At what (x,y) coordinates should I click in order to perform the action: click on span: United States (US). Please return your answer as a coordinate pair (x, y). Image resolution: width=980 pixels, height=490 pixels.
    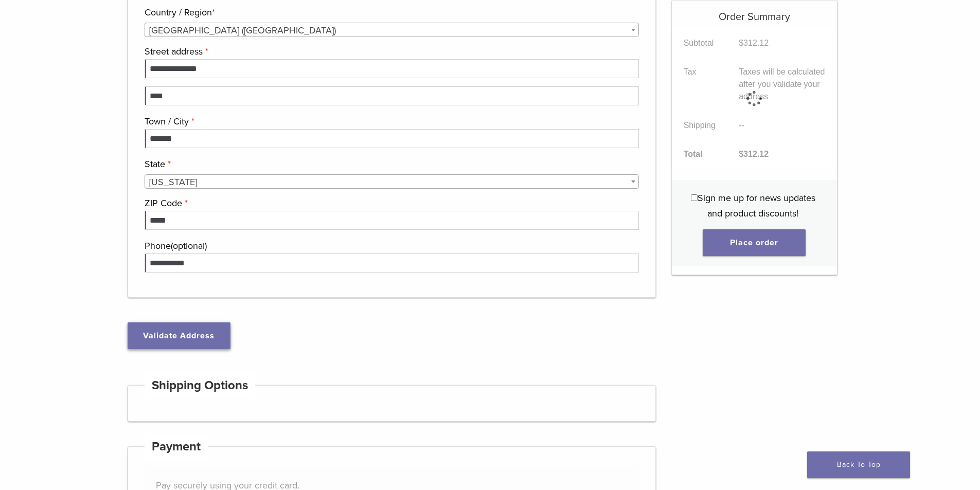
    Looking at the image, I should click on (392, 30).